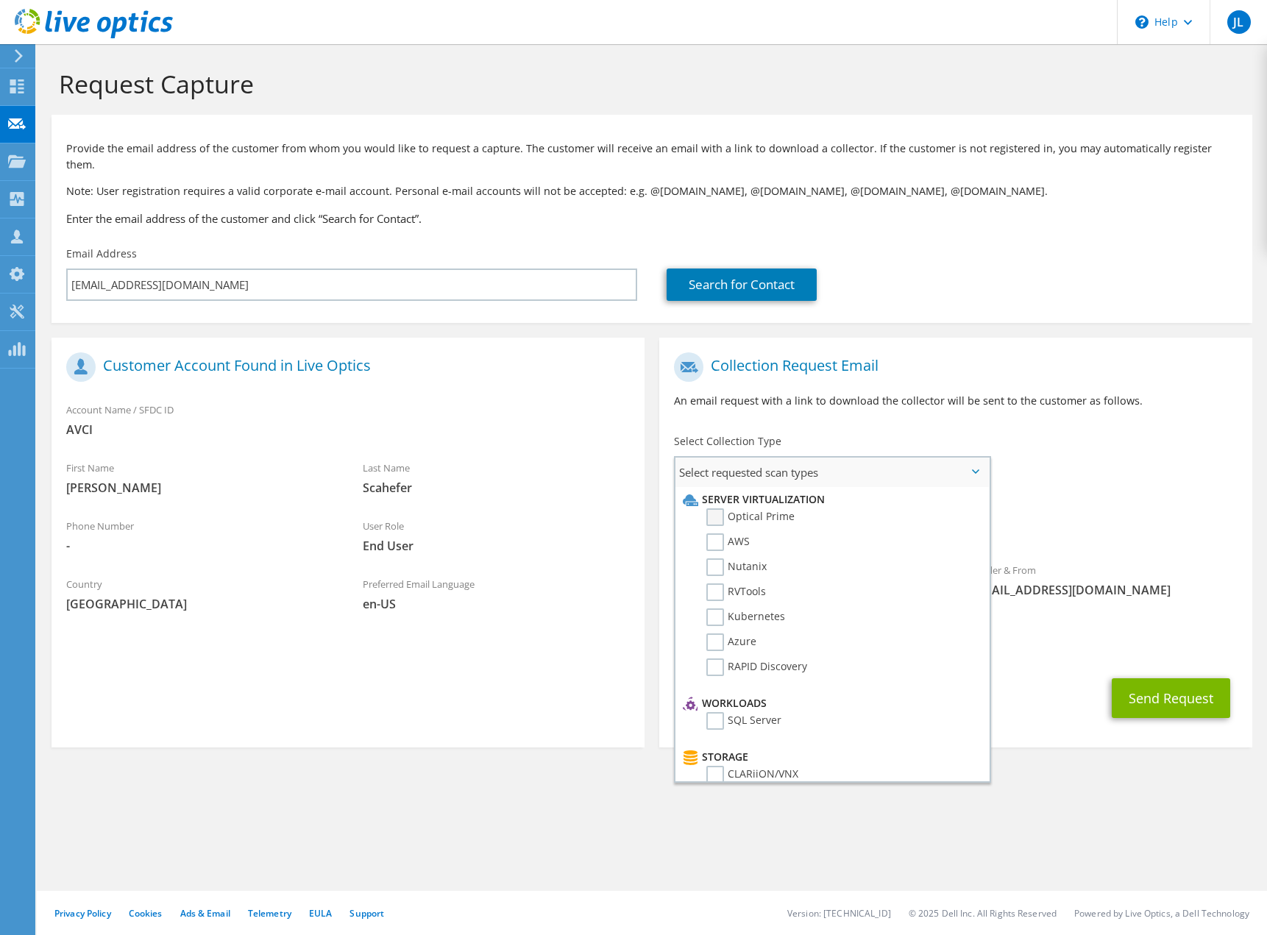 This screenshot has width=1267, height=935. Describe the element at coordinates (648, 84) in the screenshot. I see `h1: Request Capture` at that location.